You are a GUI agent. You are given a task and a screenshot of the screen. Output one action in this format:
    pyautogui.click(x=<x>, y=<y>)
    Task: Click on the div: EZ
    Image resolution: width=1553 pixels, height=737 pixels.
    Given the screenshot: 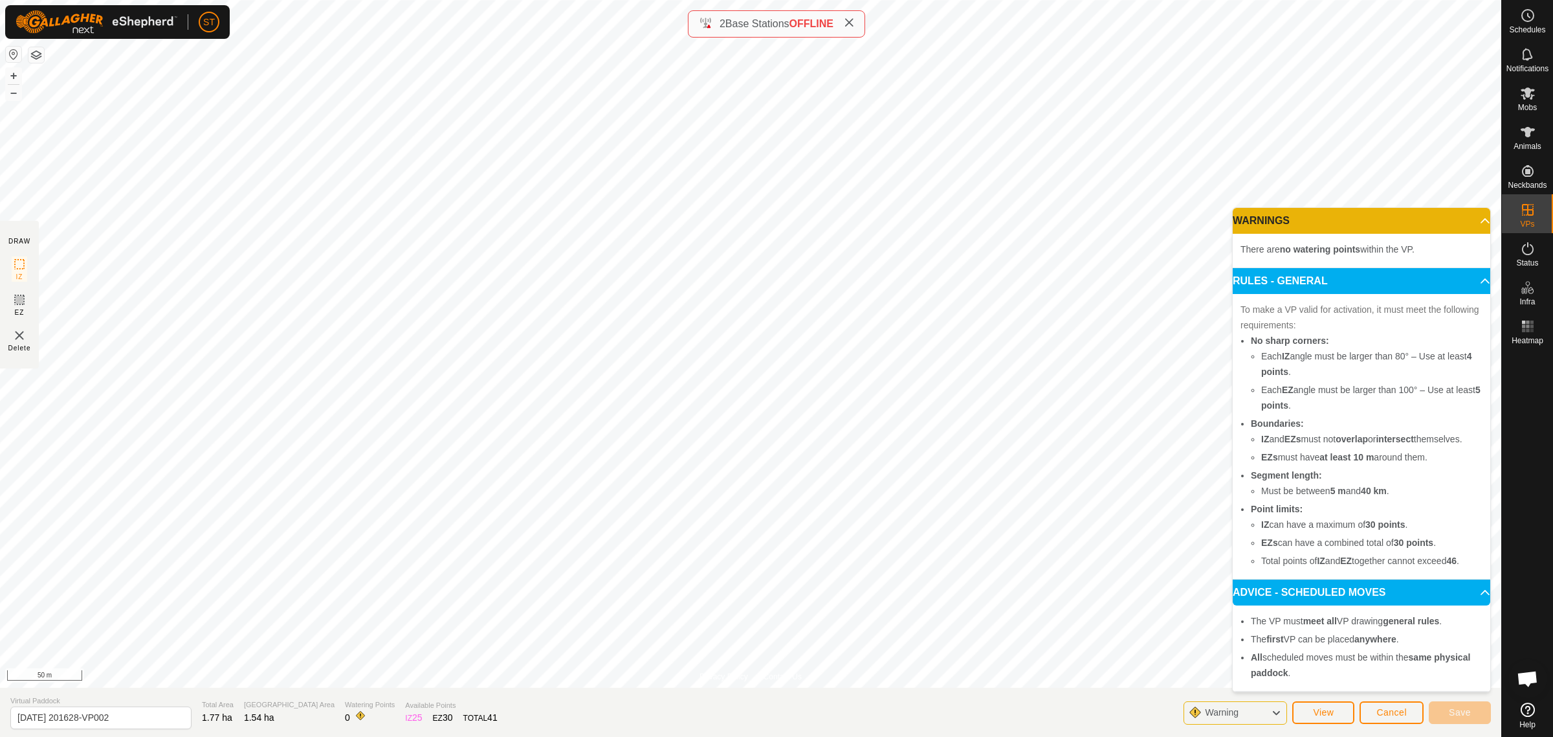 What is the action you would take?
    pyautogui.click(x=443, y=717)
    